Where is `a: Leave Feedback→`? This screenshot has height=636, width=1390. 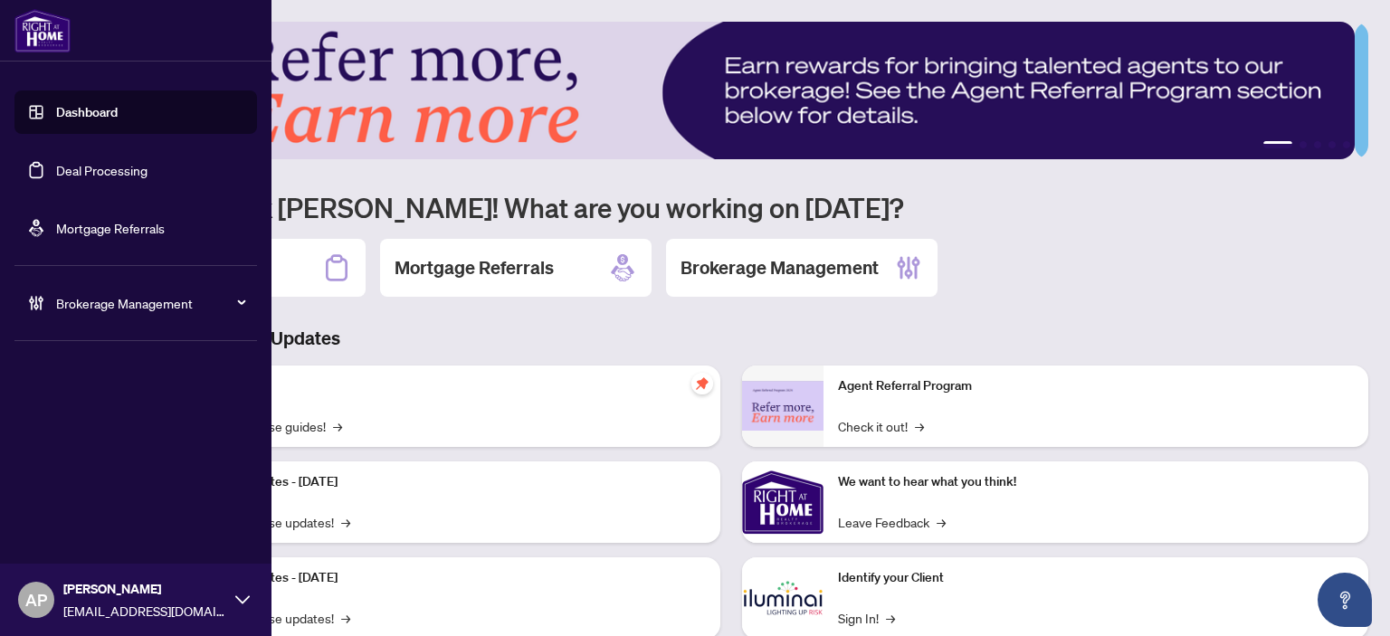 a: Leave Feedback→ is located at coordinates (891, 522).